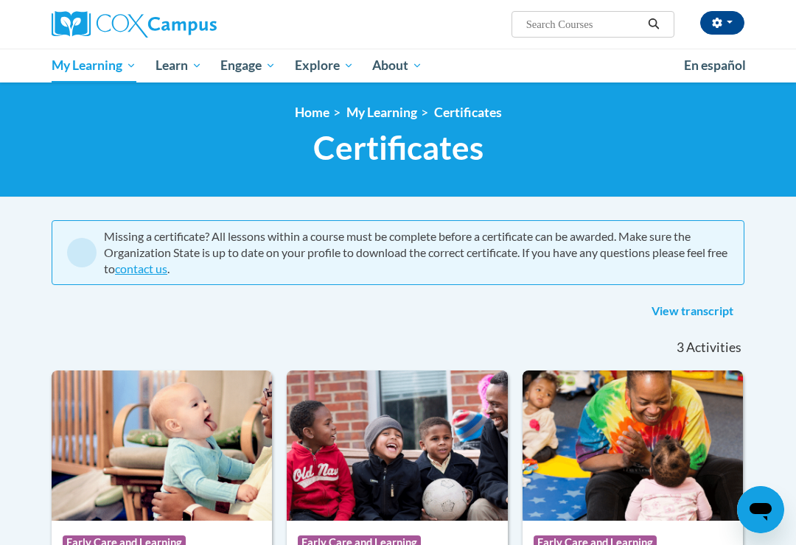 Image resolution: width=796 pixels, height=545 pixels. Describe the element at coordinates (722, 23) in the screenshot. I see `button: Account Settings` at that location.